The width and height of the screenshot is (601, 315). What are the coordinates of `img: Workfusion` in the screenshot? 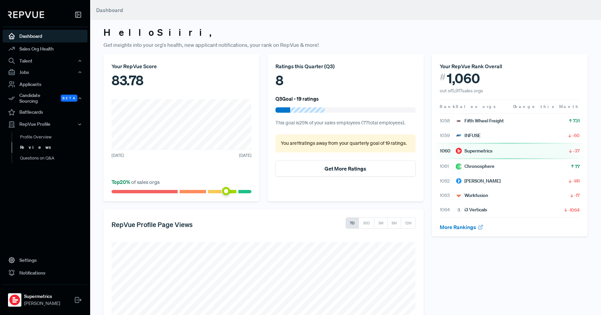 It's located at (459, 195).